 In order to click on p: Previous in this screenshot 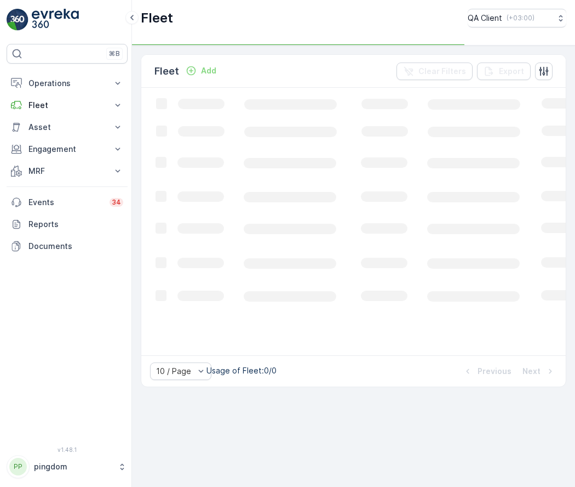, I will do `click(495, 371)`.